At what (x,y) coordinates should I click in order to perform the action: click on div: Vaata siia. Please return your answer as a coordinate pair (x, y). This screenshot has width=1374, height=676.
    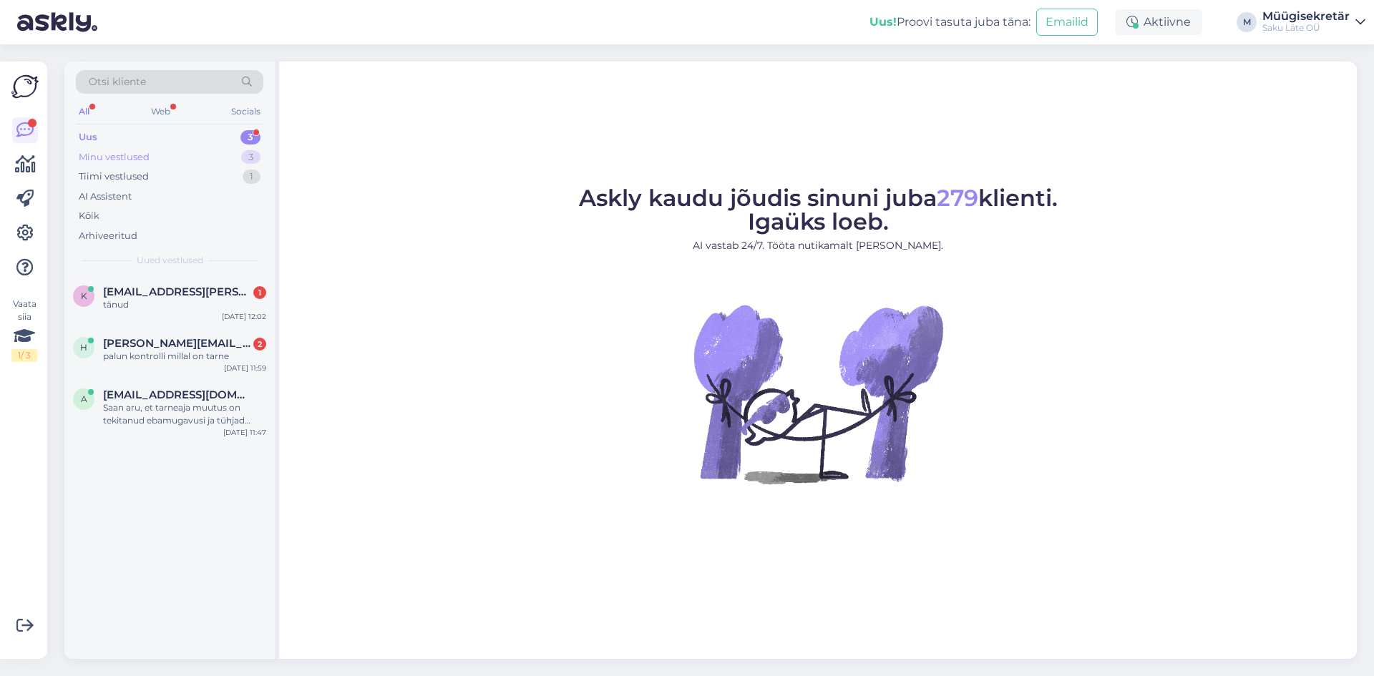
    Looking at the image, I should click on (24, 330).